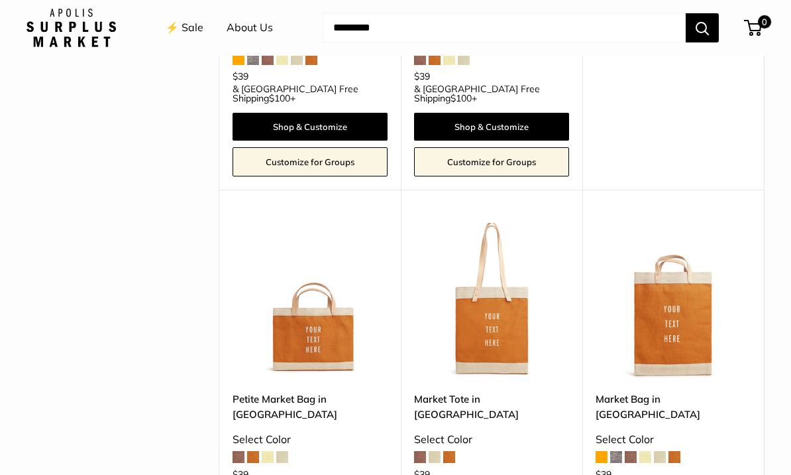  What do you see at coordinates (310, 300) in the screenshot?
I see `img: Petite Market Bag in Cognac` at bounding box center [310, 300].